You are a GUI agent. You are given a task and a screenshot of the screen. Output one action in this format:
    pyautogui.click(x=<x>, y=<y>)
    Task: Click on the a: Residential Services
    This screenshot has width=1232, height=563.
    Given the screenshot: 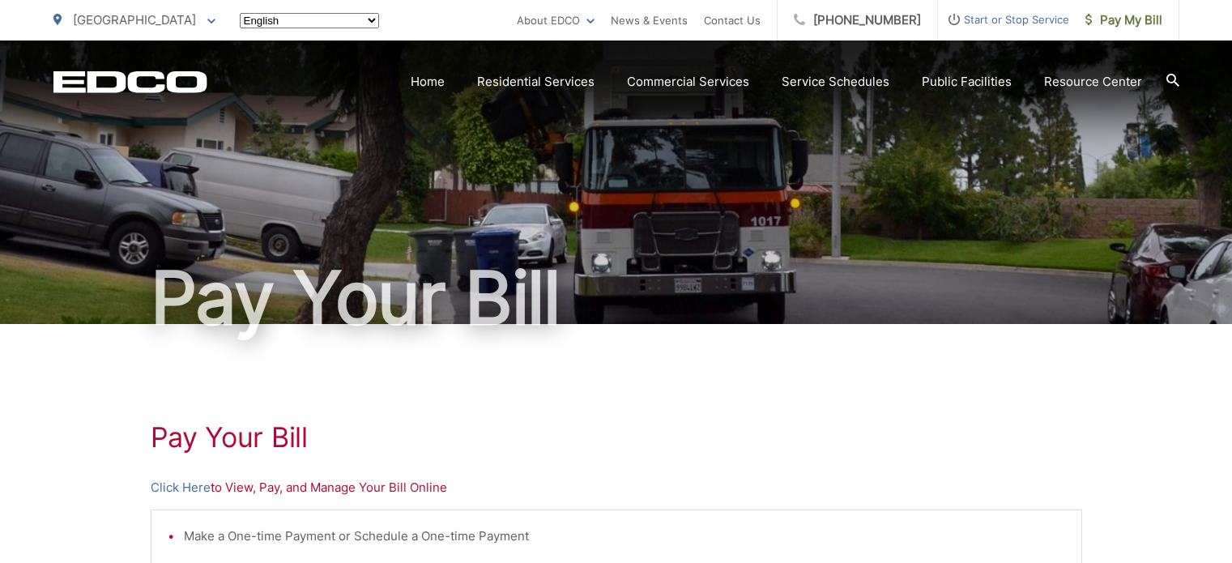 What is the action you would take?
    pyautogui.click(x=535, y=82)
    